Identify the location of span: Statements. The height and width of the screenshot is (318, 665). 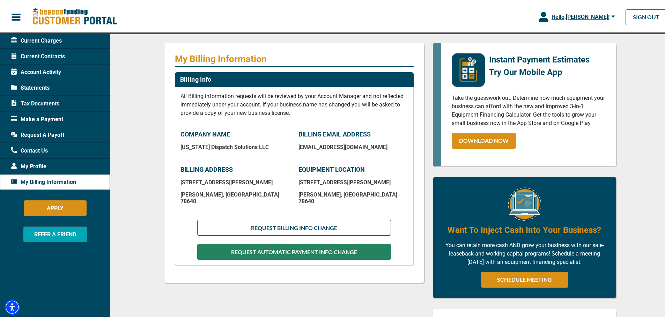
(30, 87).